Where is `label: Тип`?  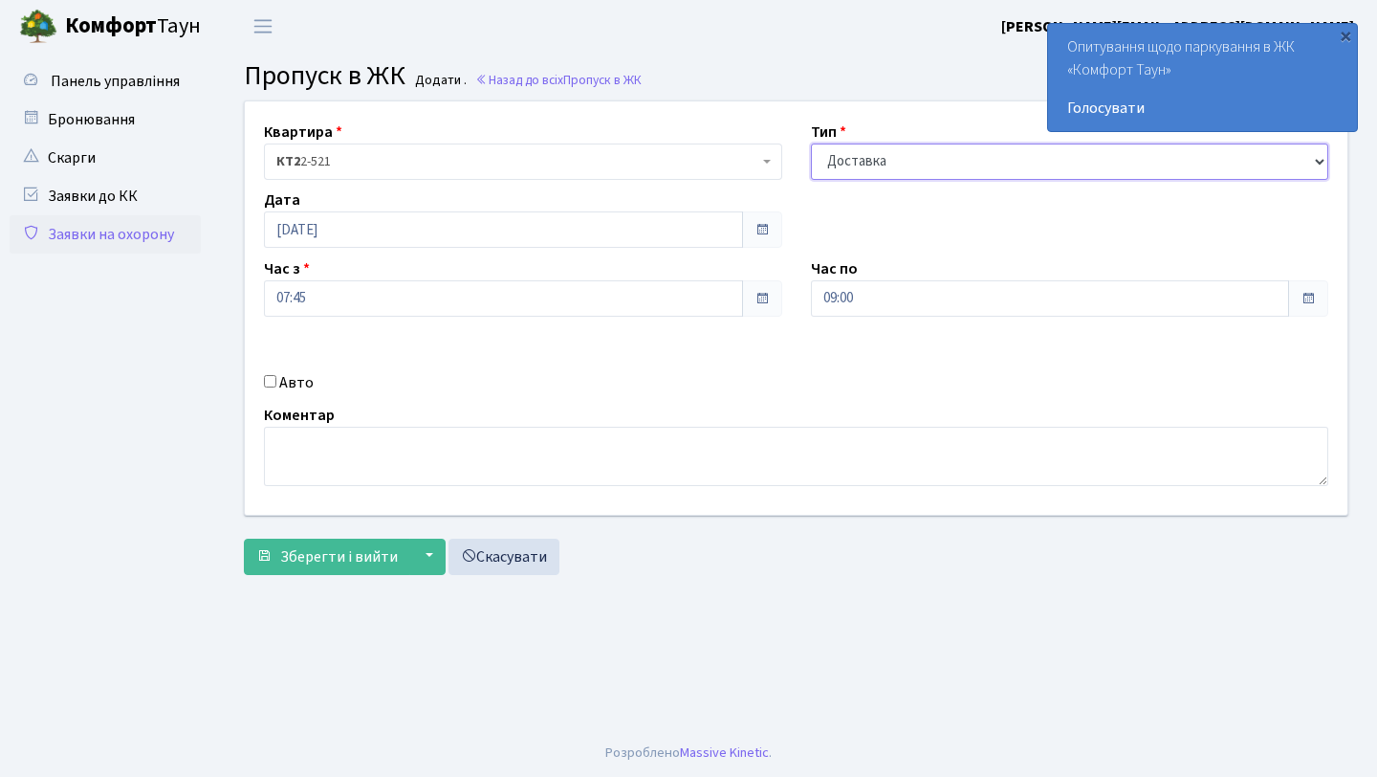 label: Тип is located at coordinates (828, 132).